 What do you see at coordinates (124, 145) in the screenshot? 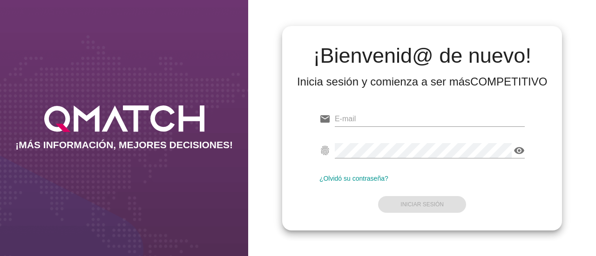
I see `h2: ¡MÁS INFORMACIÓN, MEJORES DECISIONES!` at bounding box center [124, 145].